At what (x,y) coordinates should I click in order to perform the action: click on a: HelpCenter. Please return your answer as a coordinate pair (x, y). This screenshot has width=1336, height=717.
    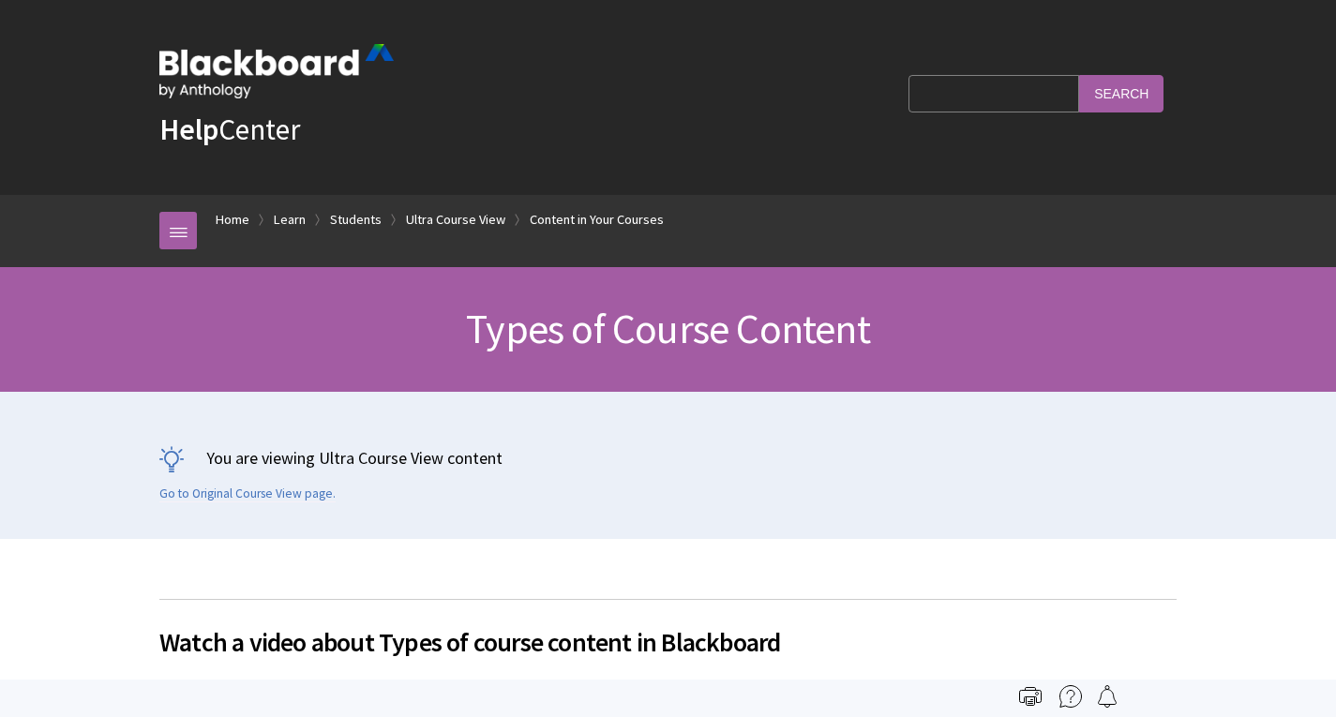
    Looking at the image, I should click on (230, 129).